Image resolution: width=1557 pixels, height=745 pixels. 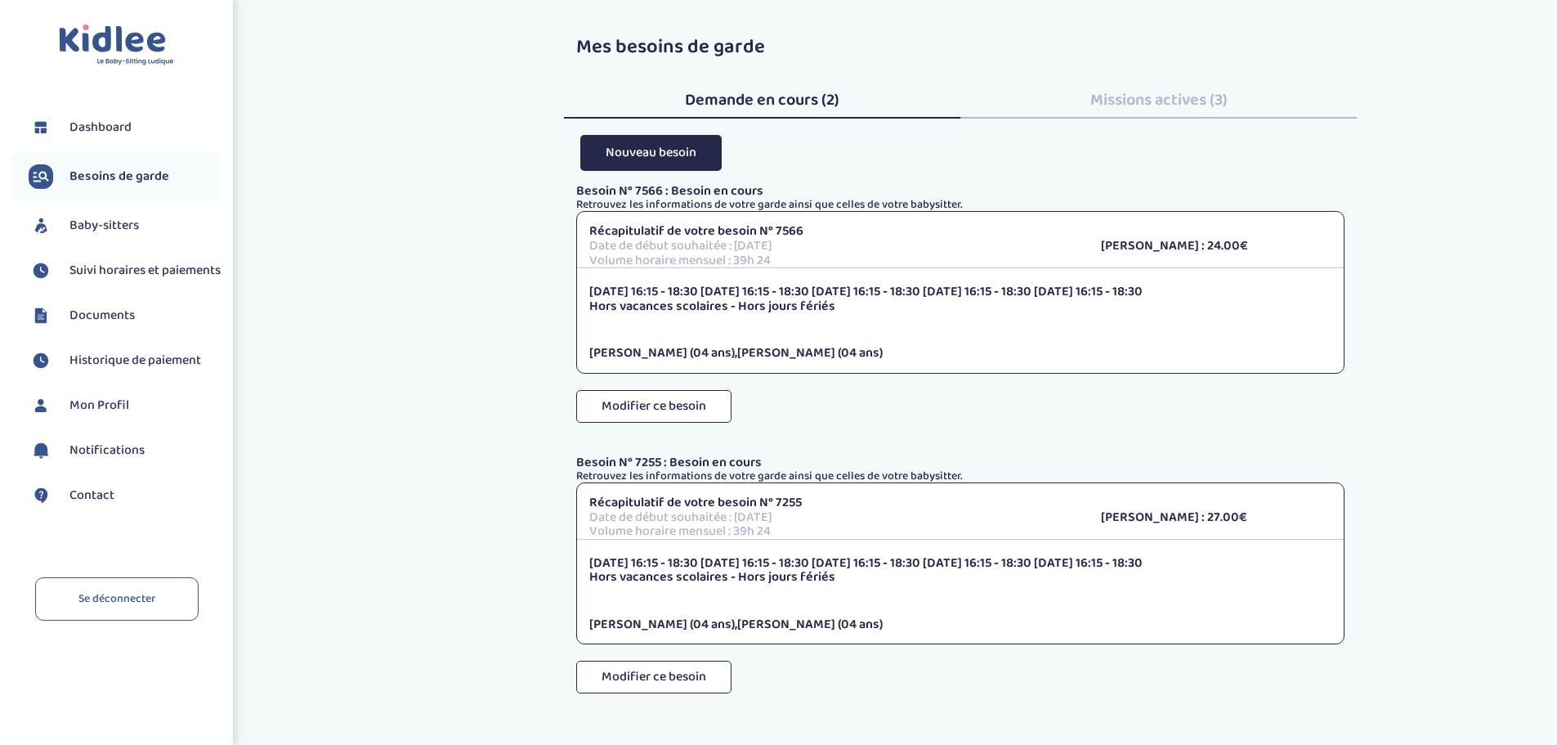 I want to click on img: documents.svg, so click(x=41, y=315).